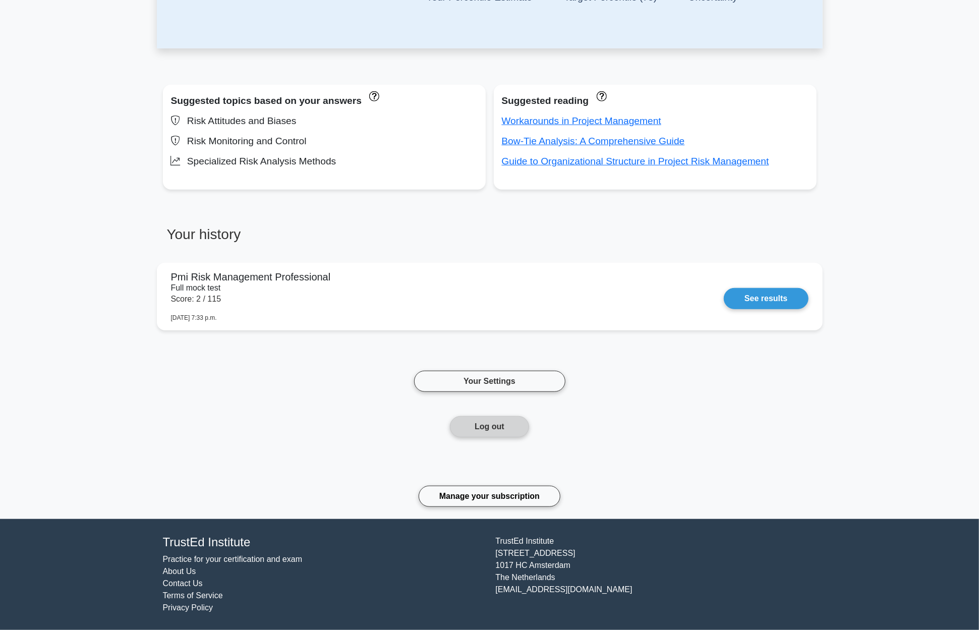 This screenshot has height=630, width=979. Describe the element at coordinates (766, 299) in the screenshot. I see `a: See results` at that location.